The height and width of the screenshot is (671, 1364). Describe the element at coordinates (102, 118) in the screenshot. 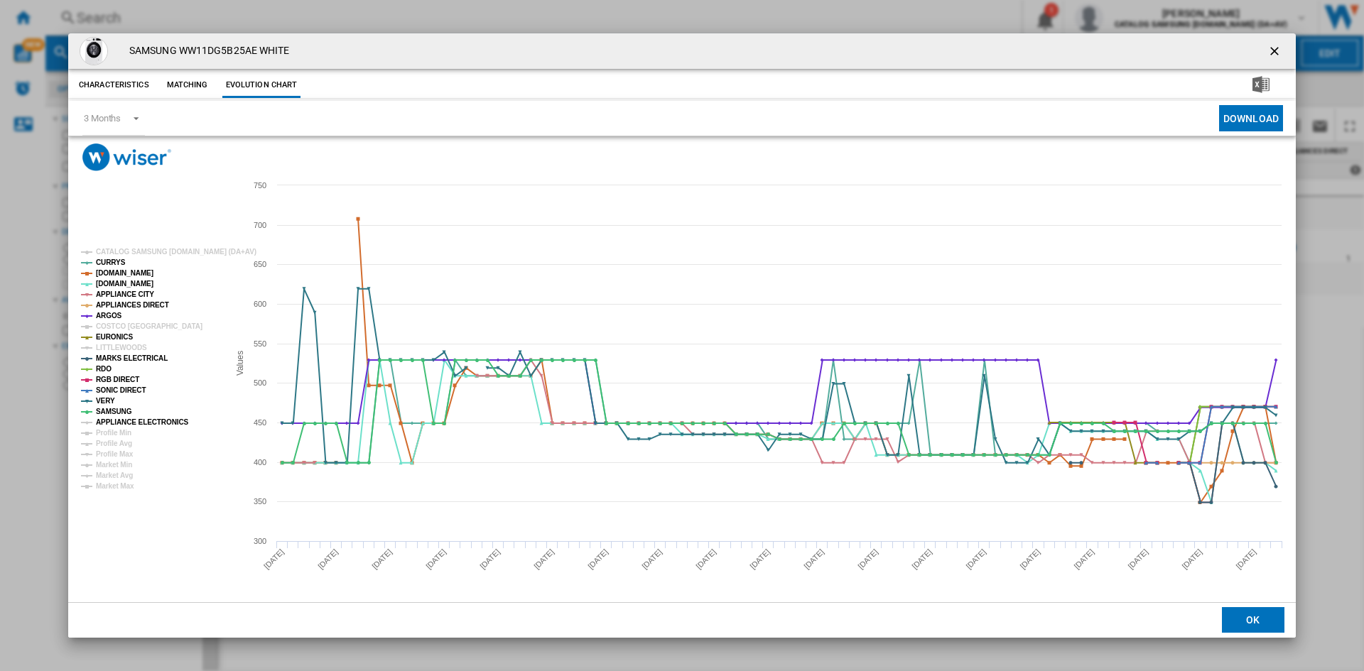

I see `div: 3 Months` at that location.